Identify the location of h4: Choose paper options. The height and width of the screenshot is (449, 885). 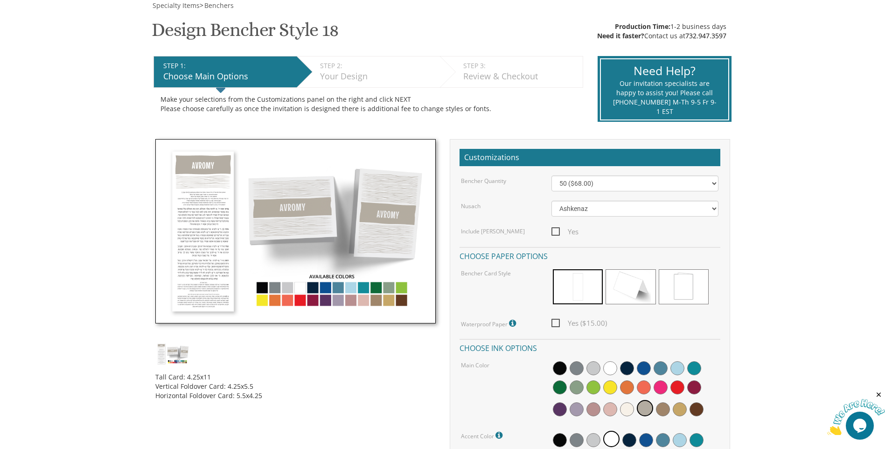
(590, 255).